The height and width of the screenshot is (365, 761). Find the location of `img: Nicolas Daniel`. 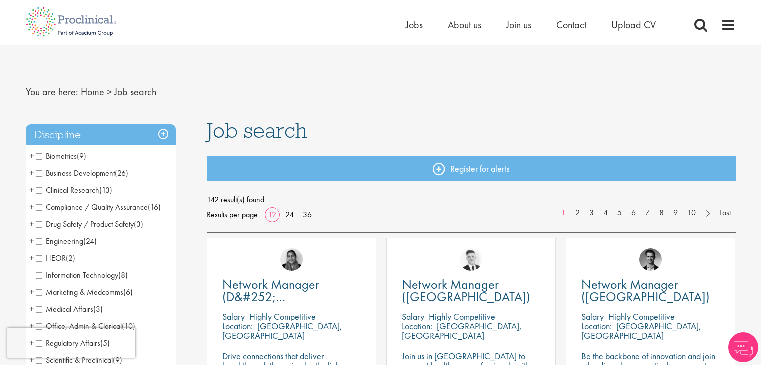

img: Nicolas Daniel is located at coordinates (471, 260).